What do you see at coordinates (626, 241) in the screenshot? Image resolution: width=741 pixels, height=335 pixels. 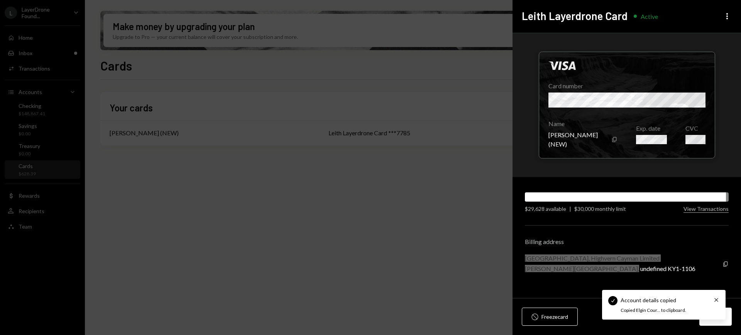 I see `div: Billing address` at bounding box center [626, 241].